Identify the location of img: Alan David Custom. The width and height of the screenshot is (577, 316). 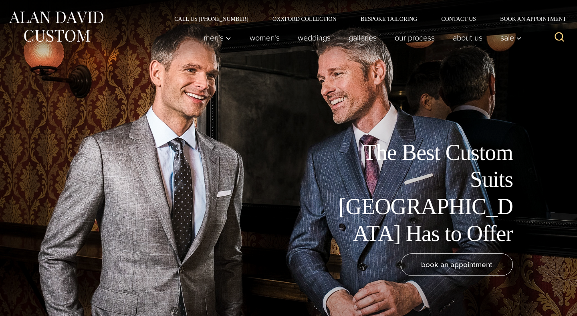
(56, 26).